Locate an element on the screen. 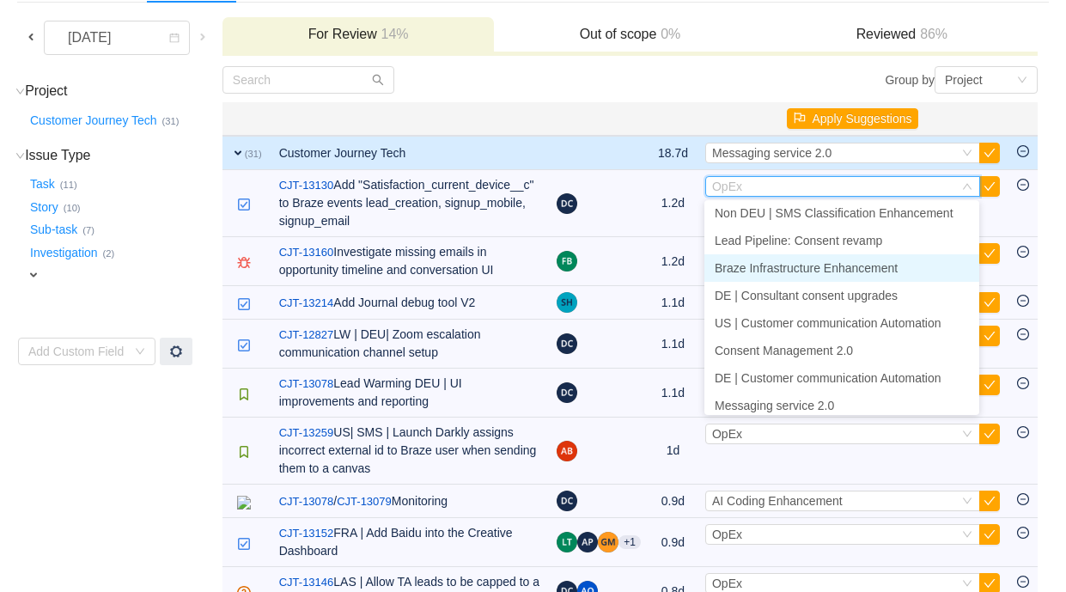 The width and height of the screenshot is (1066, 592). button: Investigation is located at coordinates (64, 252).